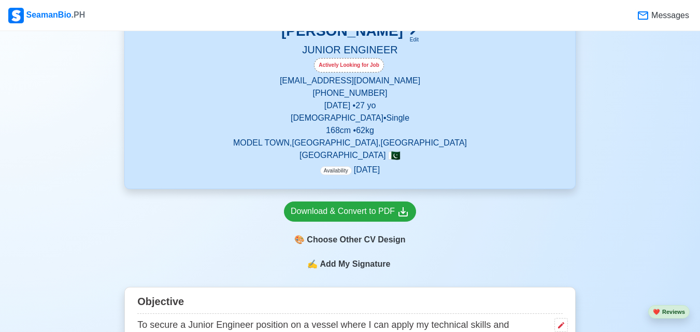 Image resolution: width=700 pixels, height=332 pixels. What do you see at coordinates (16, 16) in the screenshot?
I see `img: Logo` at bounding box center [16, 16].